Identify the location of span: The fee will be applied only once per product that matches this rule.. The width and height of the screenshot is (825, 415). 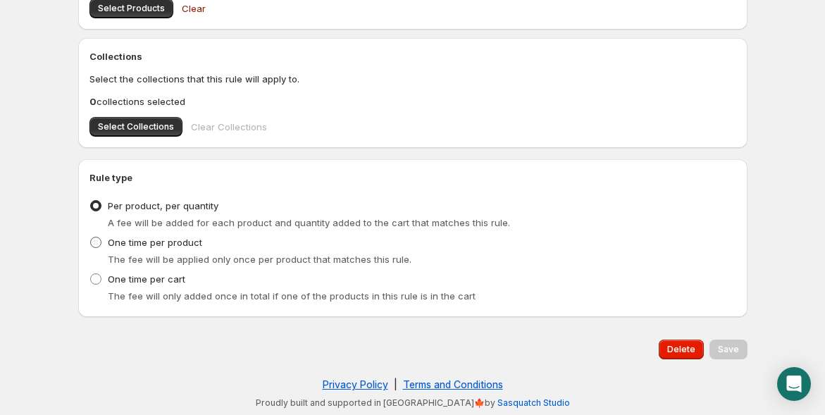
(259, 259).